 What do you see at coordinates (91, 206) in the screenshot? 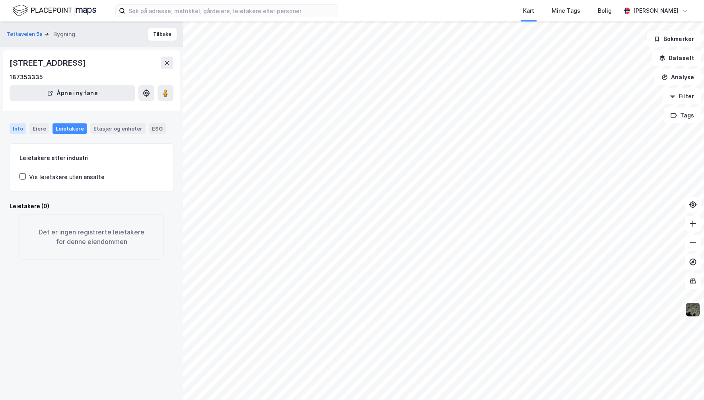
I see `div: Leietakere (0)` at bounding box center [91, 206].